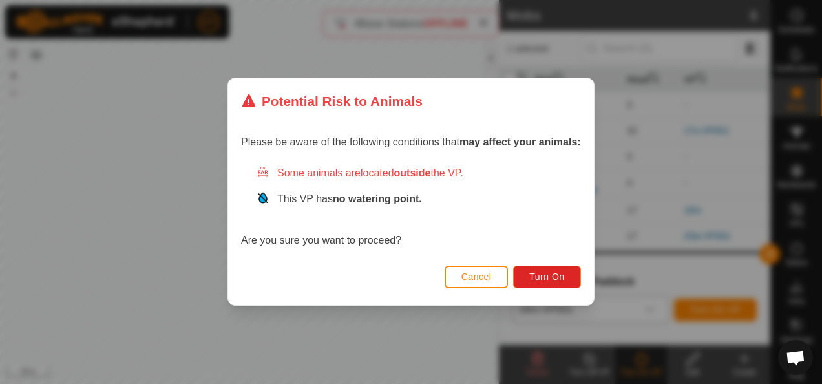 This screenshot has width=822, height=384. I want to click on span: located the VP., so click(412, 173).